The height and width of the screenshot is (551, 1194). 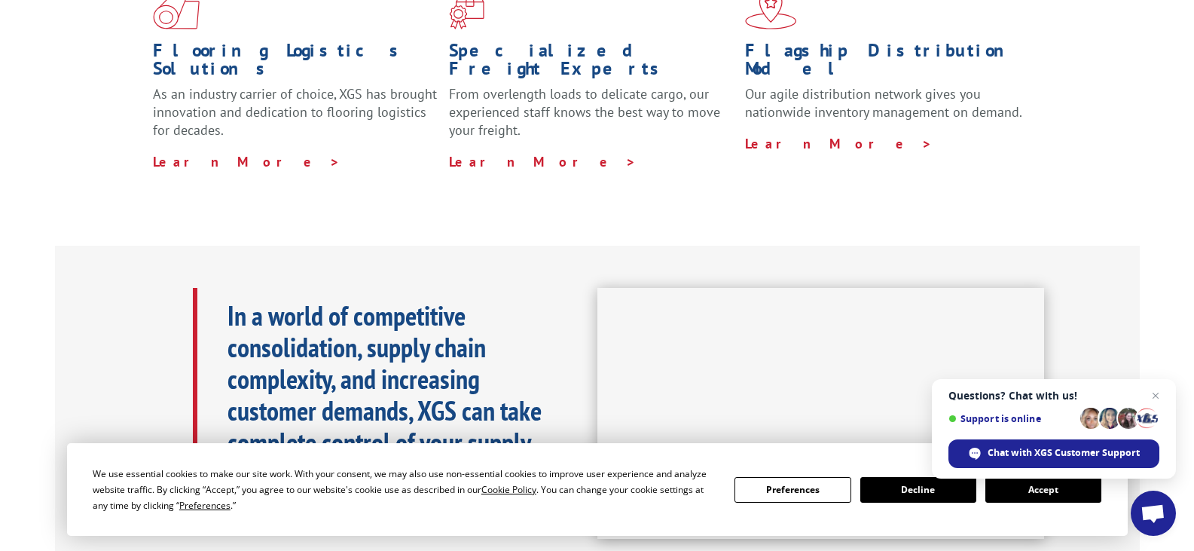 I want to click on span: Questions? Chat with us!, so click(x=1054, y=396).